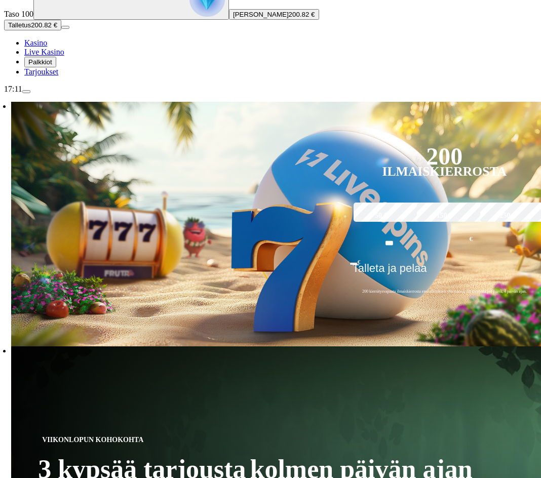  I want to click on a: diamond iconKasino, so click(35, 43).